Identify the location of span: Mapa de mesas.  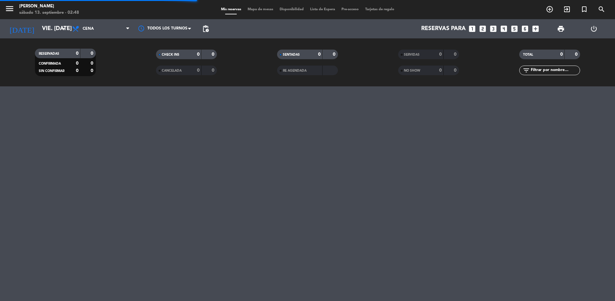
(260, 9).